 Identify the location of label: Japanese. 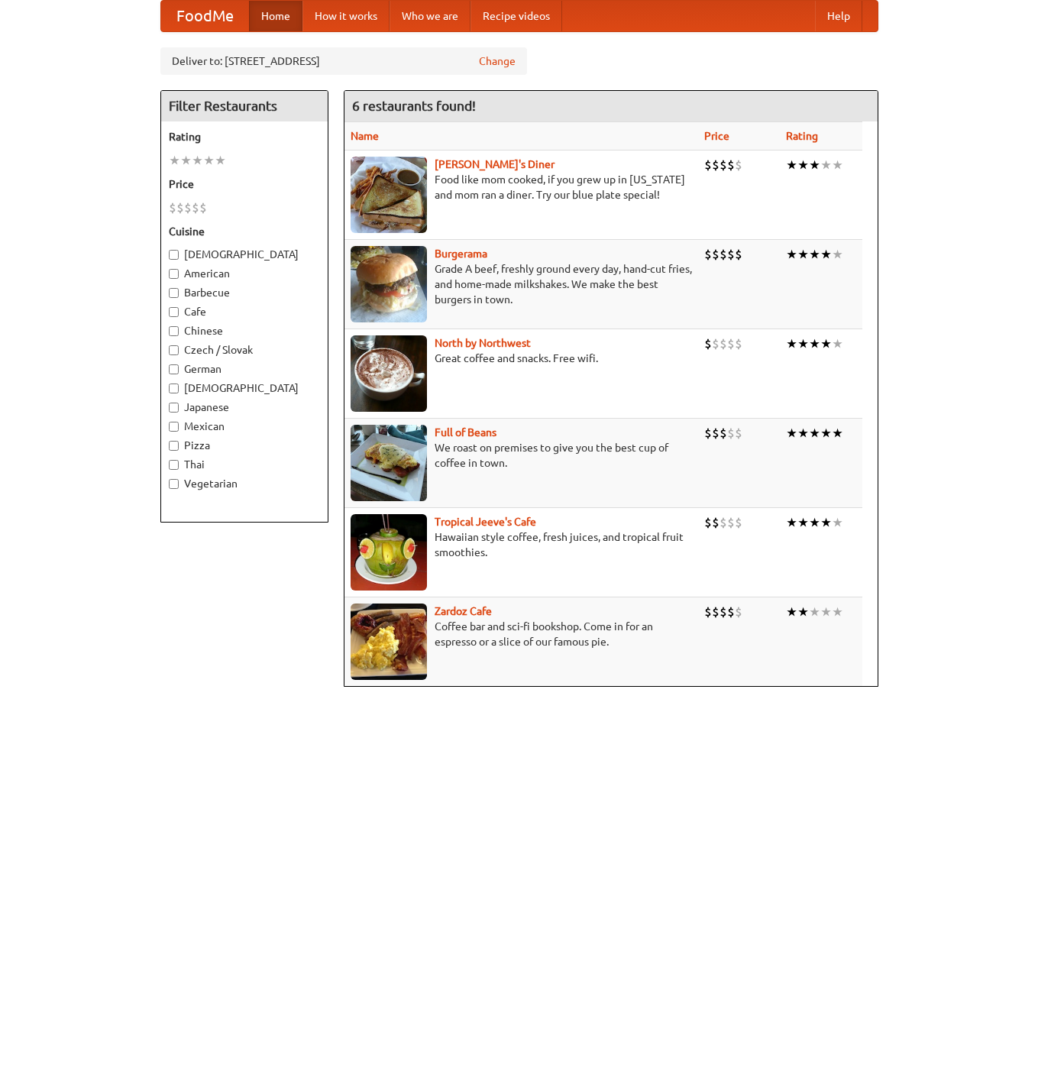
(244, 407).